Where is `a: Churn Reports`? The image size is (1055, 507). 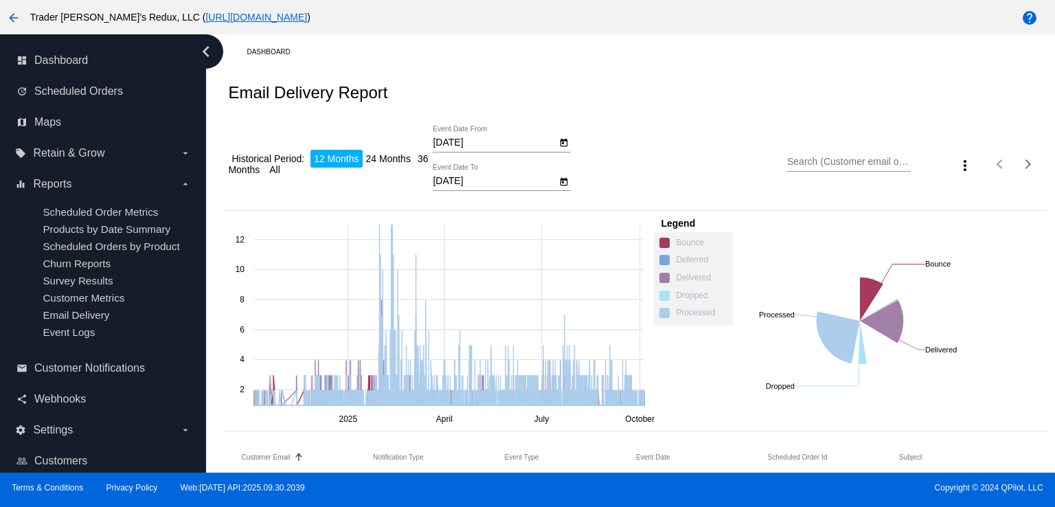
a: Churn Reports is located at coordinates (76, 263).